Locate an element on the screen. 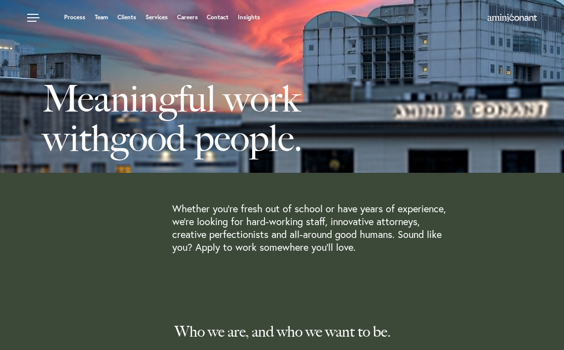 The image size is (564, 350). a: Clients is located at coordinates (127, 17).